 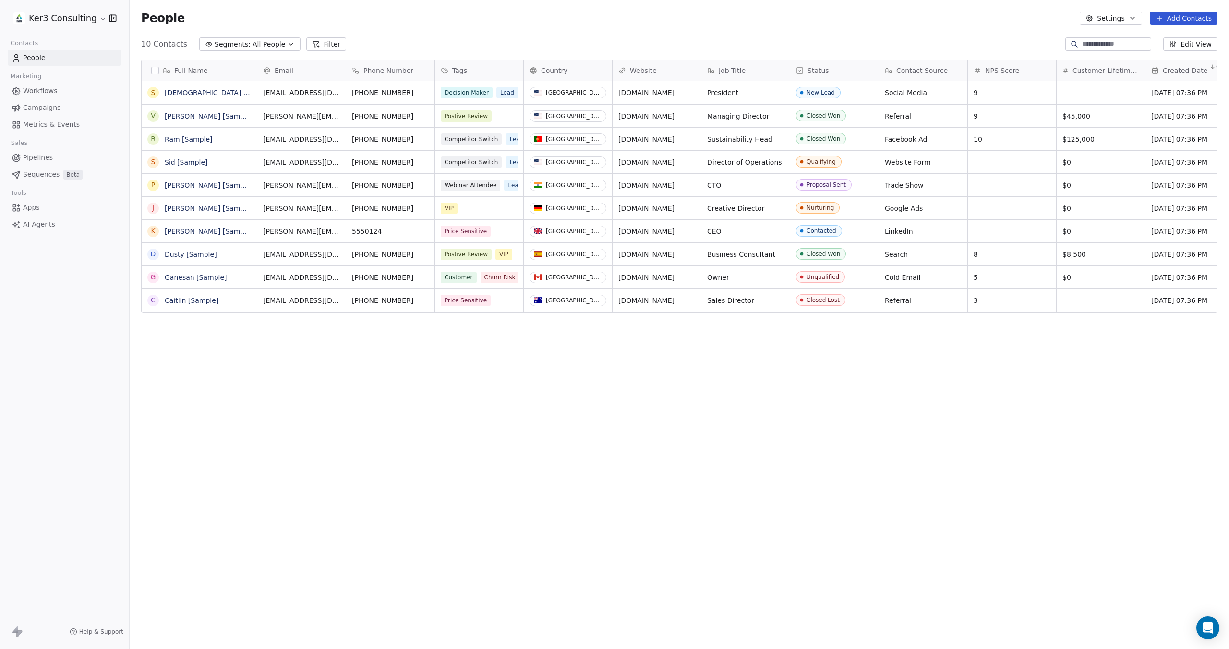 I want to click on button: Filter, so click(x=326, y=44).